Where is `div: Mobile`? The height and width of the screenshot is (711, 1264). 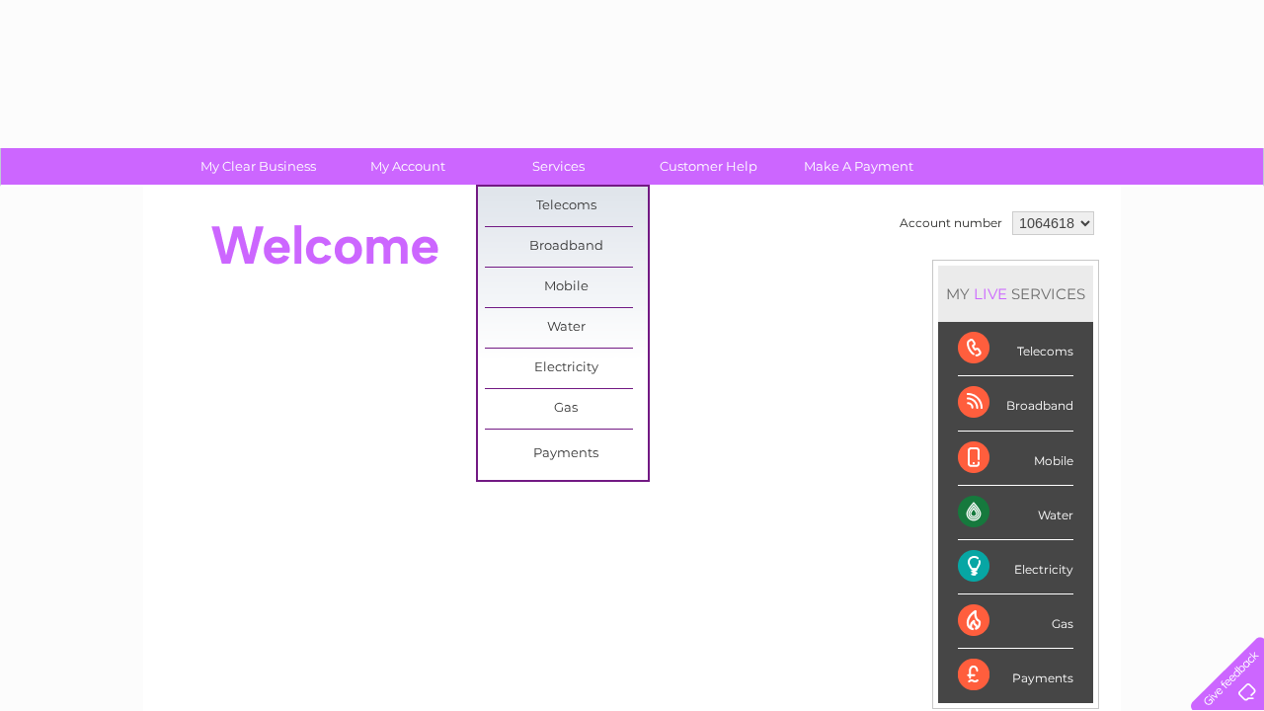
div: Mobile is located at coordinates (1015, 458).